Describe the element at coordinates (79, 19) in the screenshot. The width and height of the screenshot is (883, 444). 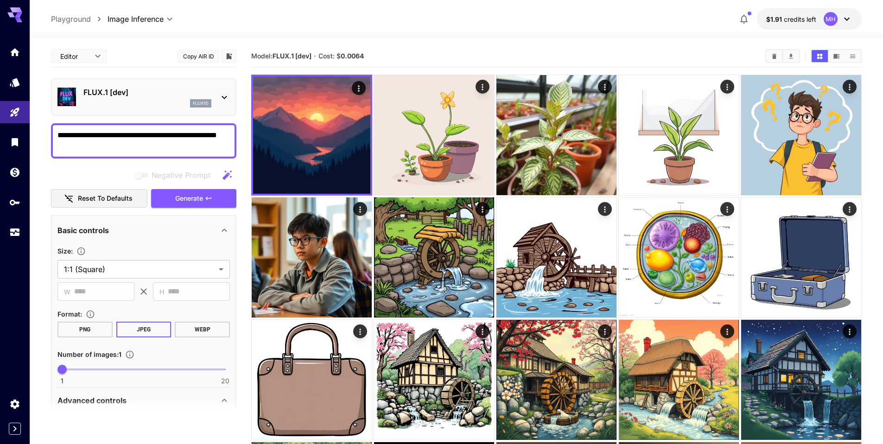
I see `nav: breadcrumb` at that location.